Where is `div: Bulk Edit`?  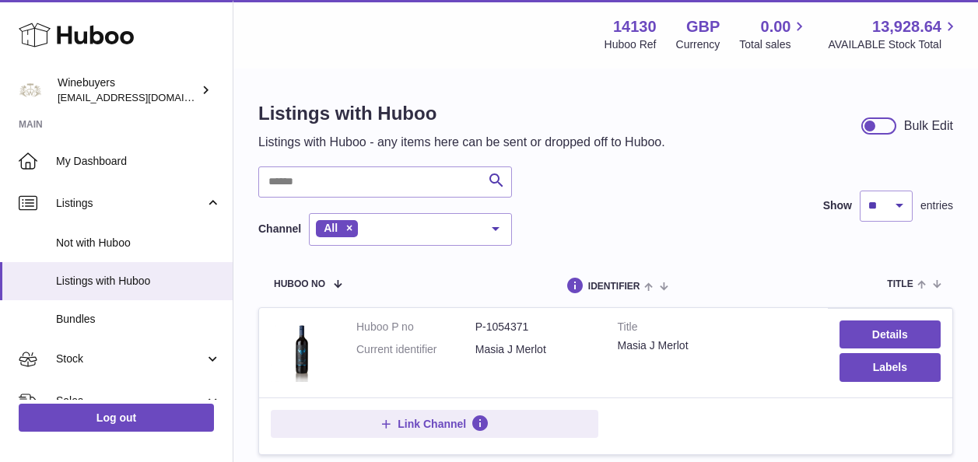
div: Bulk Edit is located at coordinates (929, 126).